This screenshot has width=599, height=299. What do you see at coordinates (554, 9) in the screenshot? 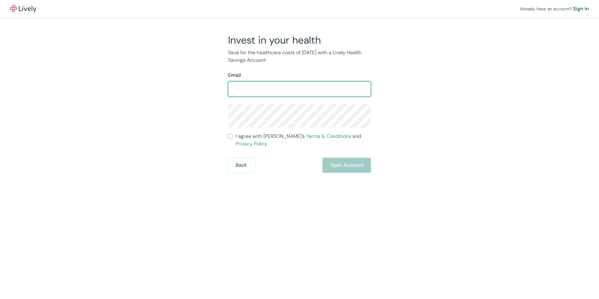
I see `div: Already have an account?` at bounding box center [554, 9].